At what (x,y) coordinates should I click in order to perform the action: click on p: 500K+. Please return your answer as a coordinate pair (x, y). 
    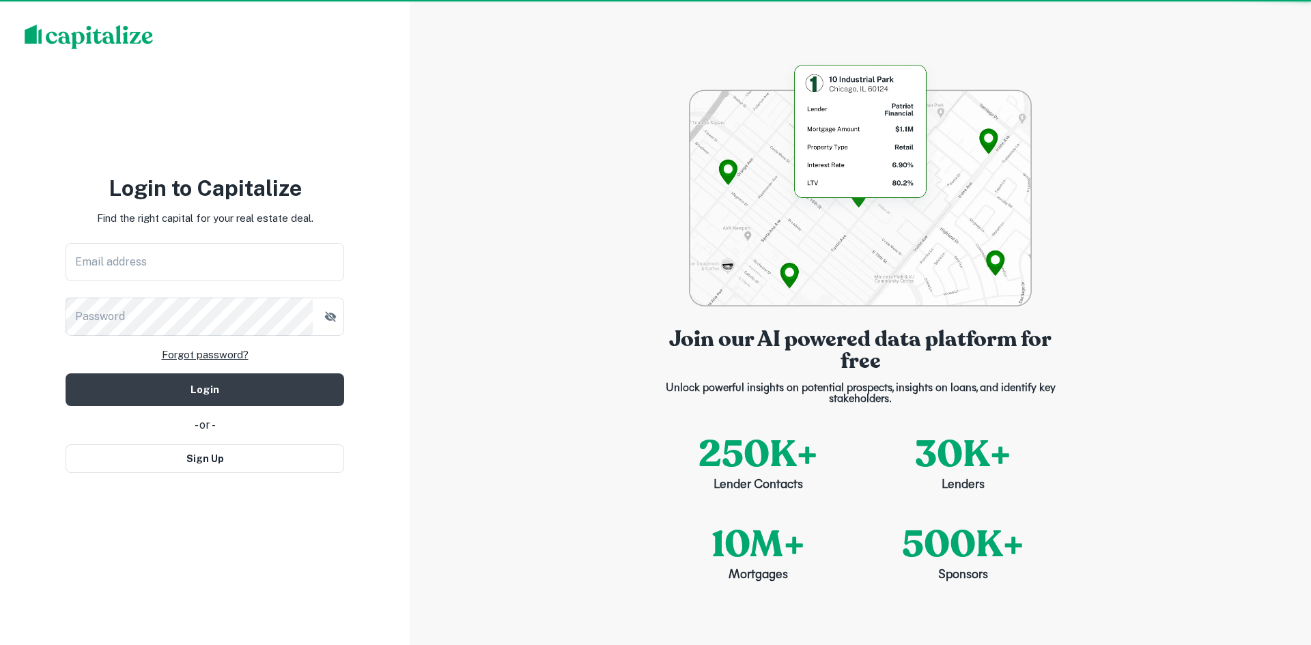
    Looking at the image, I should click on (963, 544).